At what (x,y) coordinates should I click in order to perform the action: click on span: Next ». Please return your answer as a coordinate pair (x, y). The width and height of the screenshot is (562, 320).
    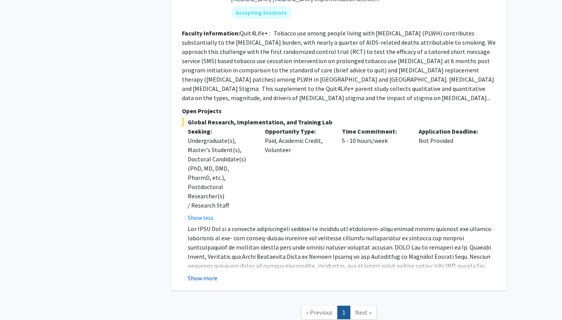
    Looking at the image, I should click on (363, 312).